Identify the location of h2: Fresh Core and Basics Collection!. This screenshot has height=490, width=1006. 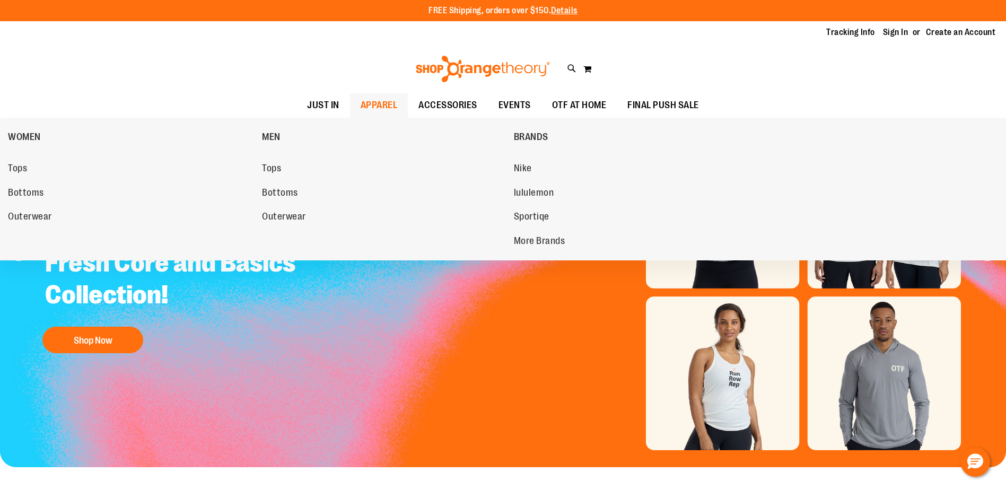
(178, 280).